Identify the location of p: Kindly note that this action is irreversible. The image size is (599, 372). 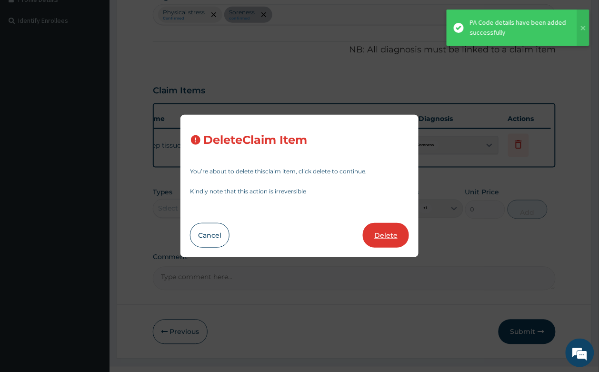
(299, 191).